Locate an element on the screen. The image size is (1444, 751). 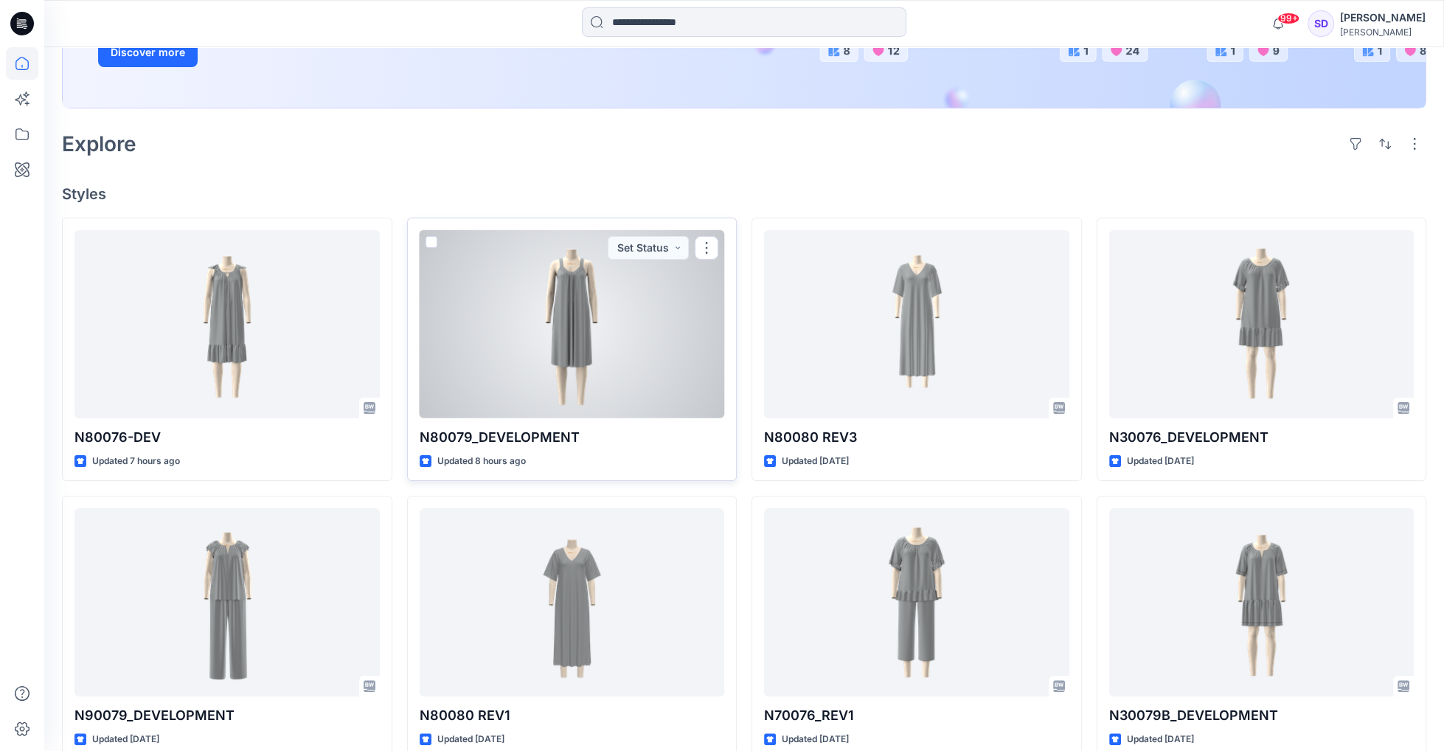
p: N70076_REV1 is located at coordinates (917, 716).